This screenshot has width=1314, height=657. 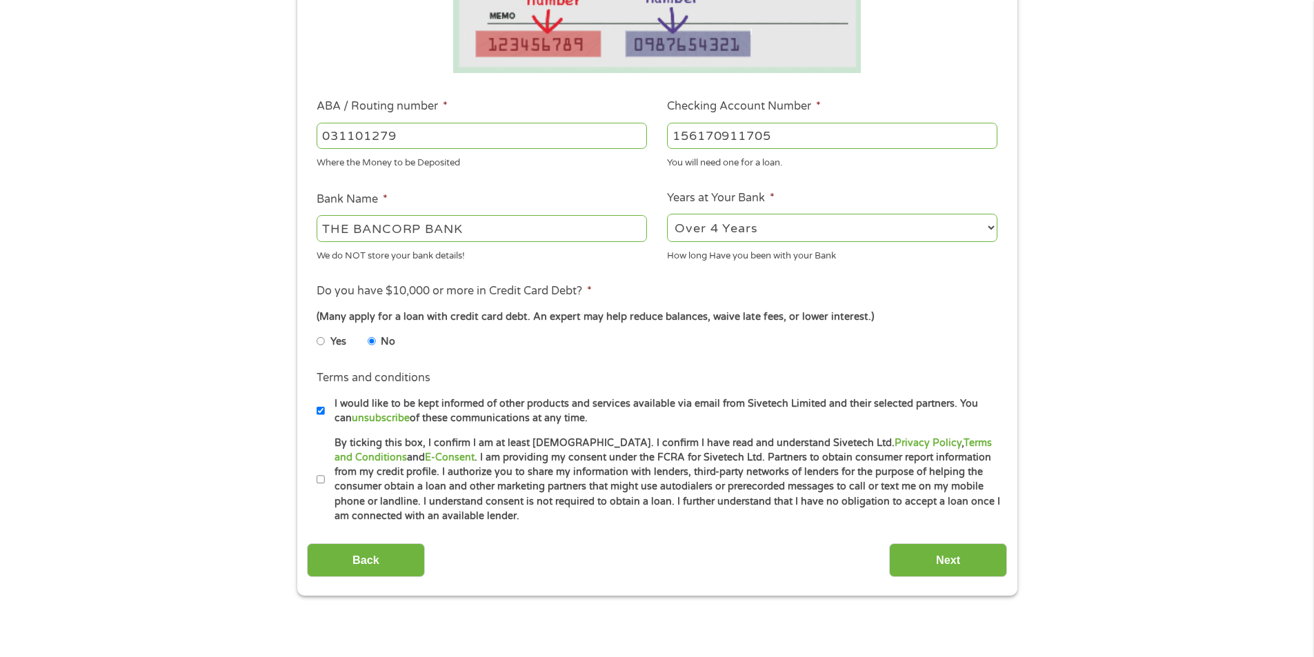 I want to click on input: 263177916, so click(x=482, y=136).